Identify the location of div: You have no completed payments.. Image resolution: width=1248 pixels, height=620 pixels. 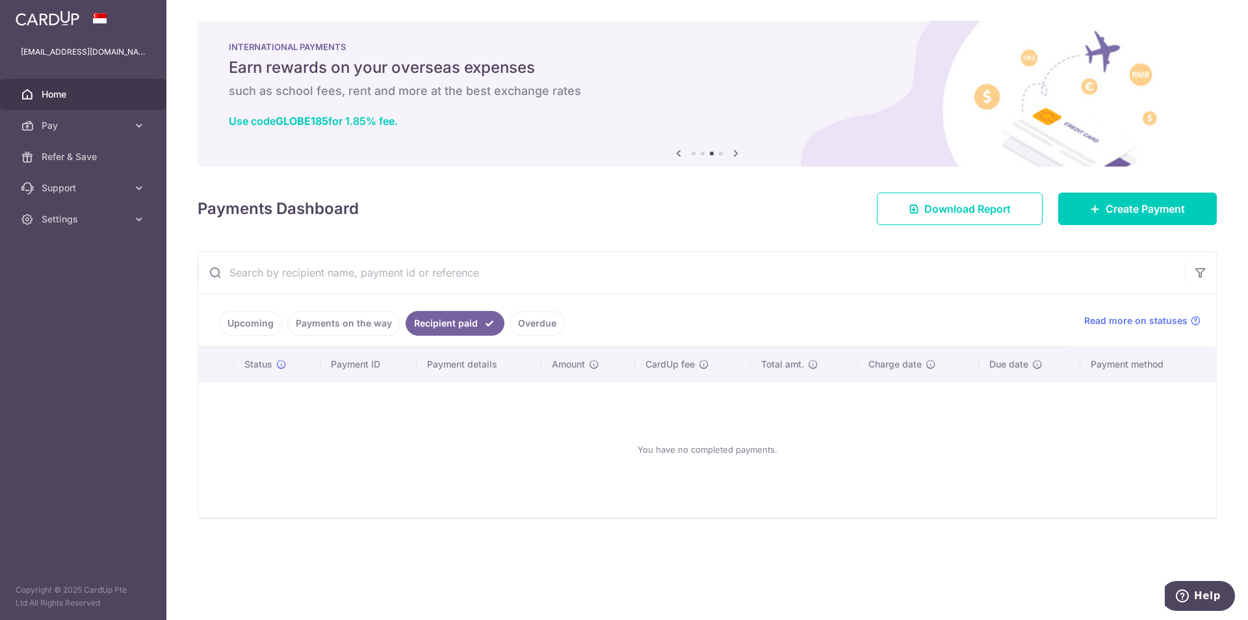
(707, 449).